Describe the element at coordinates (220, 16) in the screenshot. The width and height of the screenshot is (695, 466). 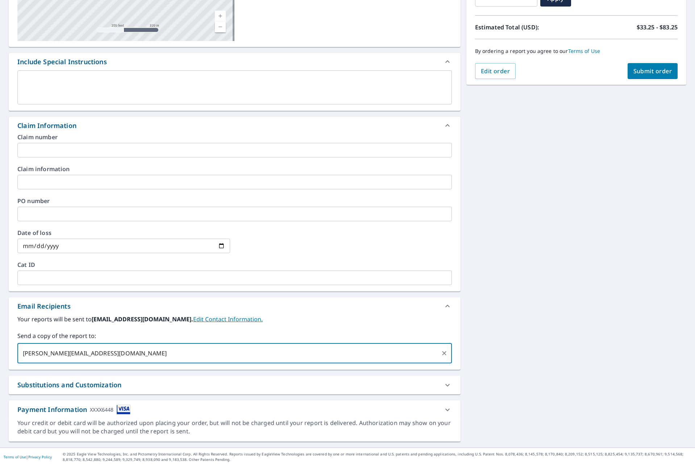
I see `a: Current Level 17, Zoom In` at that location.